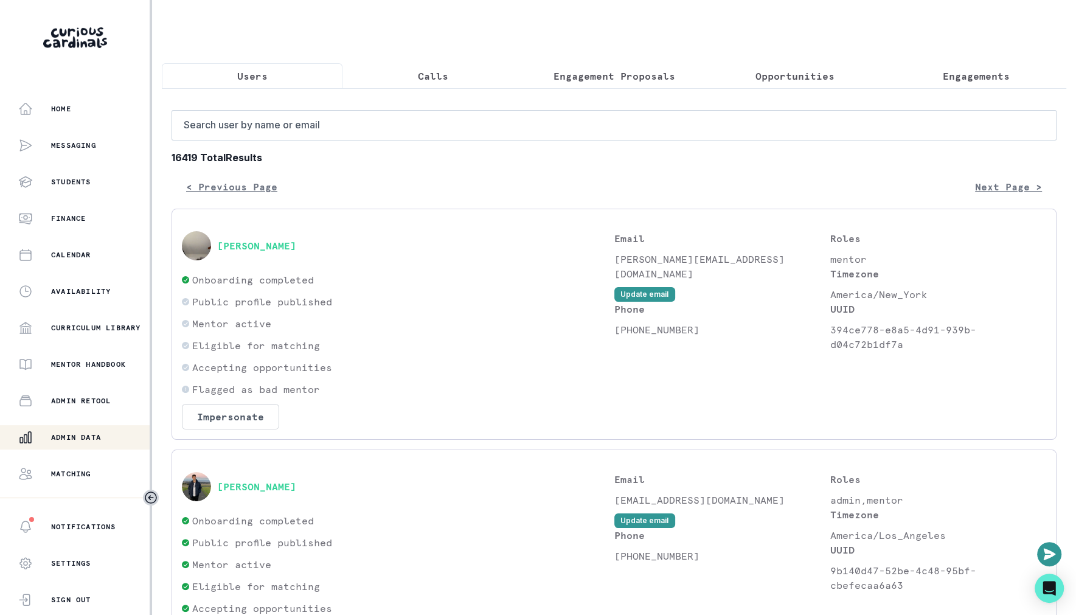 This screenshot has height=615, width=1076. What do you see at coordinates (433, 76) in the screenshot?
I see `p: Calls` at bounding box center [433, 76].